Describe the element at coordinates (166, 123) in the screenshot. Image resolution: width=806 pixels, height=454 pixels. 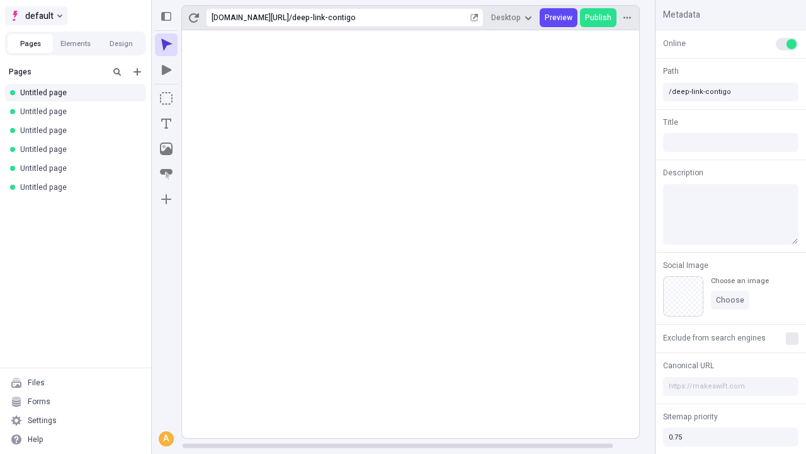
I see `button: Text` at that location.